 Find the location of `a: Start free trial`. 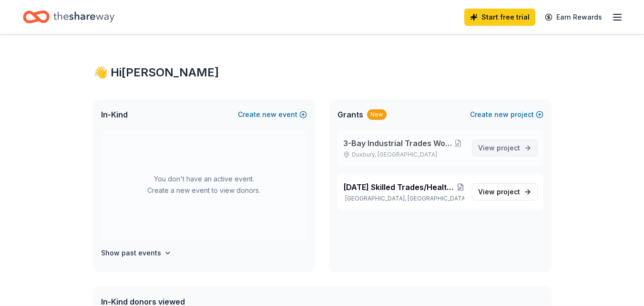

a: Start free trial is located at coordinates (500, 17).